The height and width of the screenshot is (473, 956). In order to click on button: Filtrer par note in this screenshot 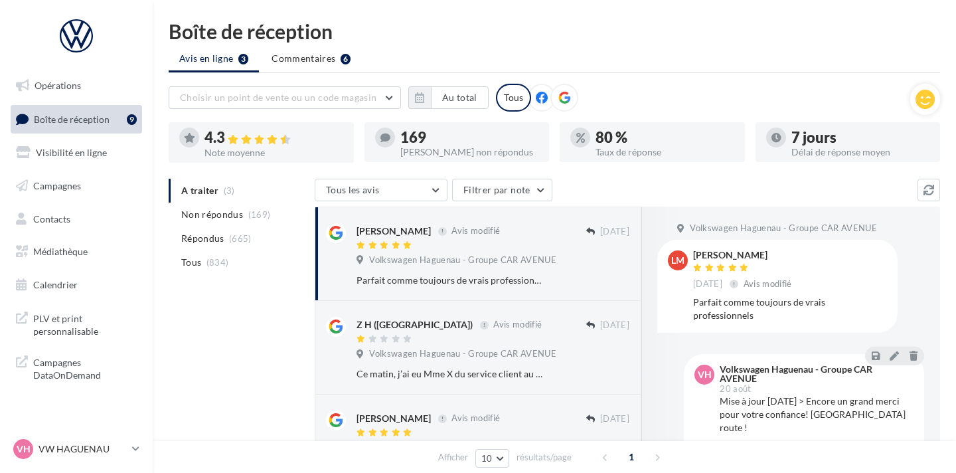, I will do `click(502, 190)`.